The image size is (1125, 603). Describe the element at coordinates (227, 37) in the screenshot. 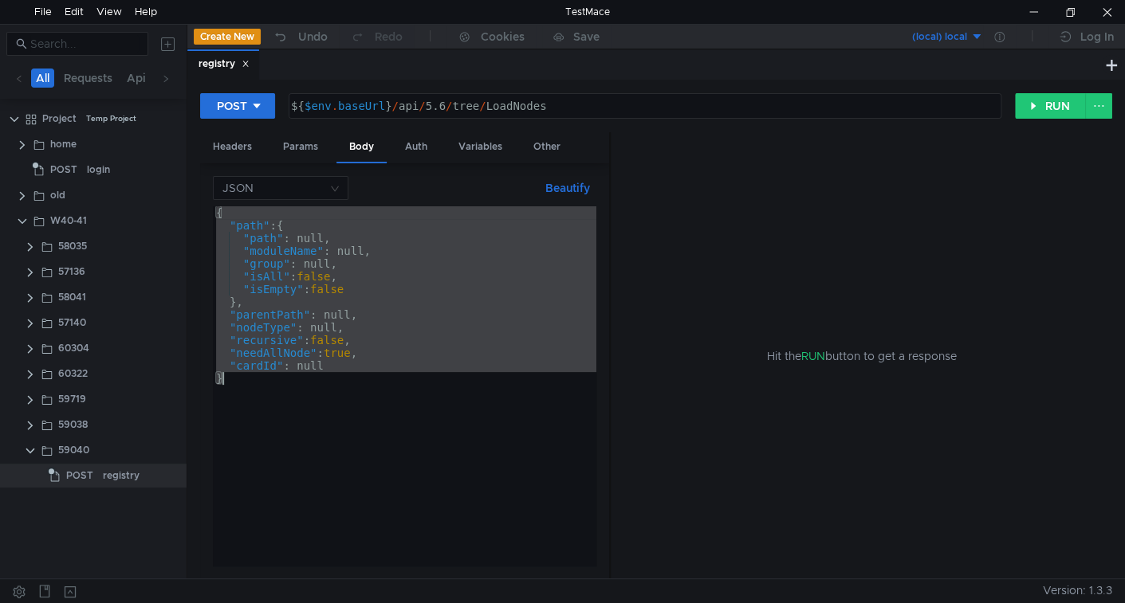

I see `button: Create New` at that location.